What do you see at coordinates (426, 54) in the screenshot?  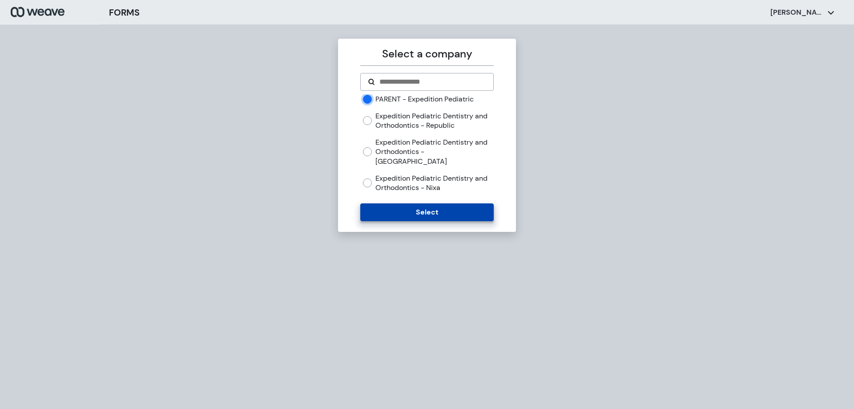 I see `p: Select a company` at bounding box center [426, 54].